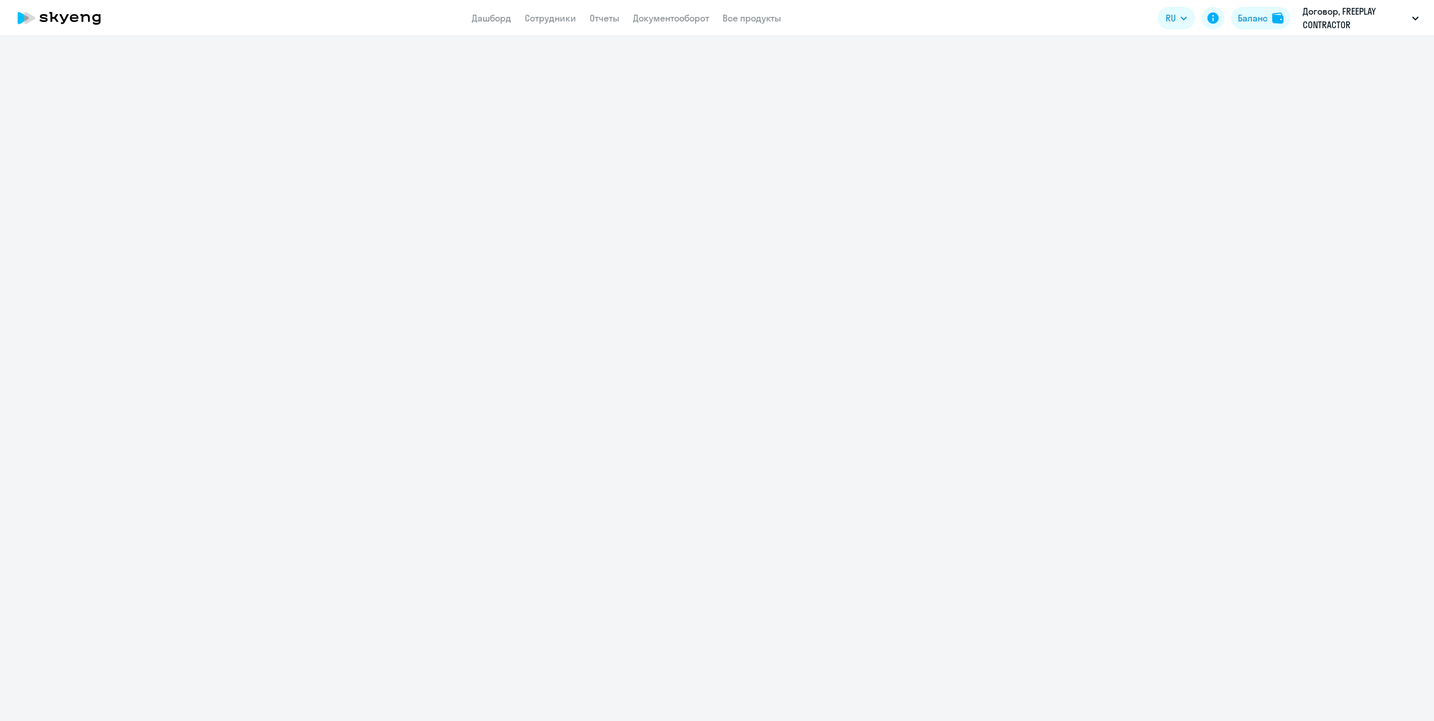  What do you see at coordinates (671, 18) in the screenshot?
I see `a: Документооборот` at bounding box center [671, 18].